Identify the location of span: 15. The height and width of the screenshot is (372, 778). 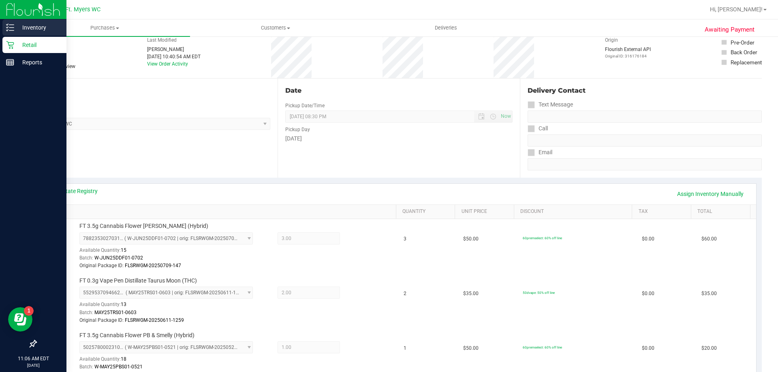
(124, 250).